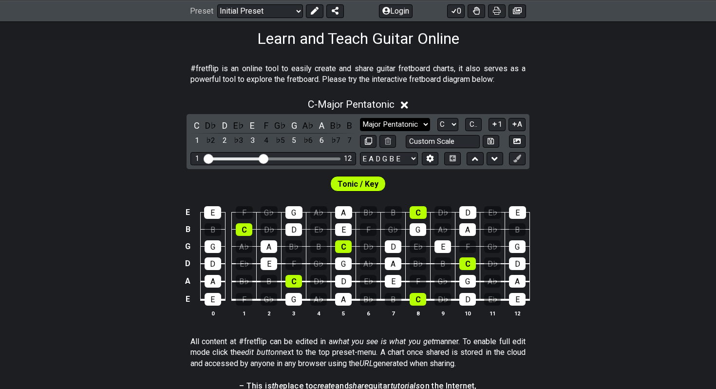  I want to click on td: D, so click(188, 264).